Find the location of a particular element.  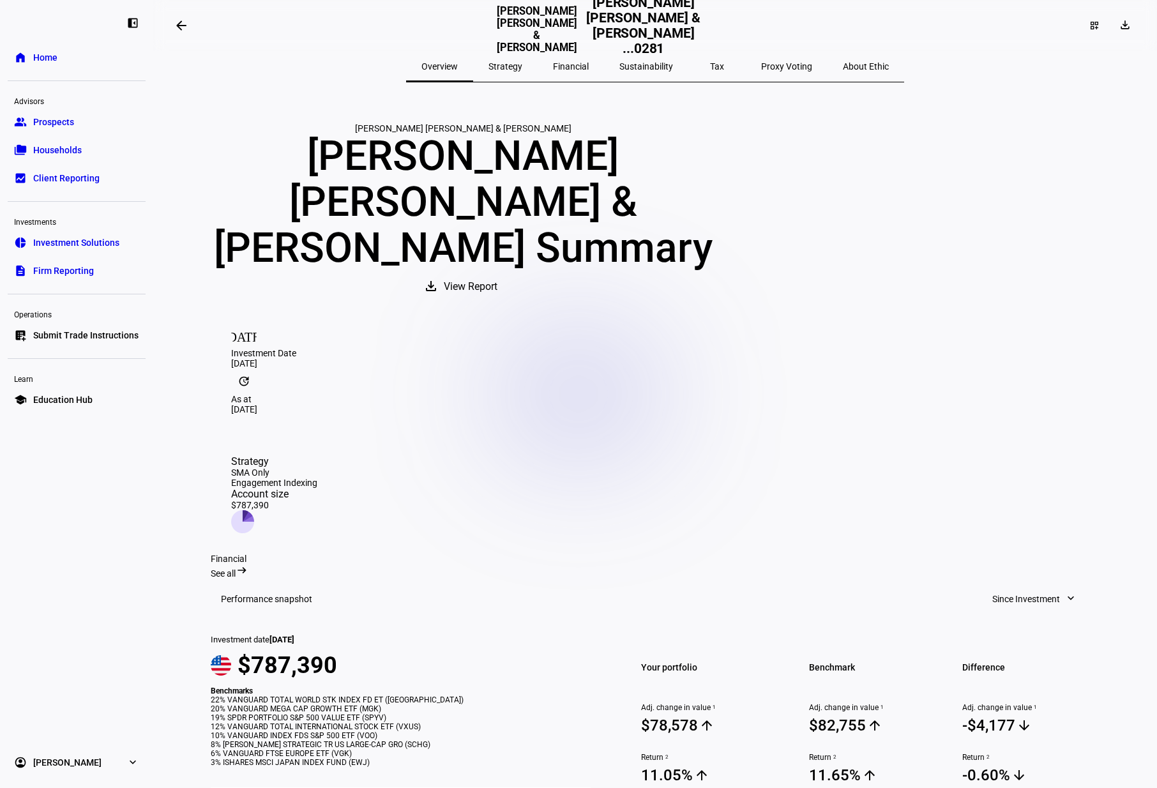

span: Education Hub is located at coordinates (63, 400).